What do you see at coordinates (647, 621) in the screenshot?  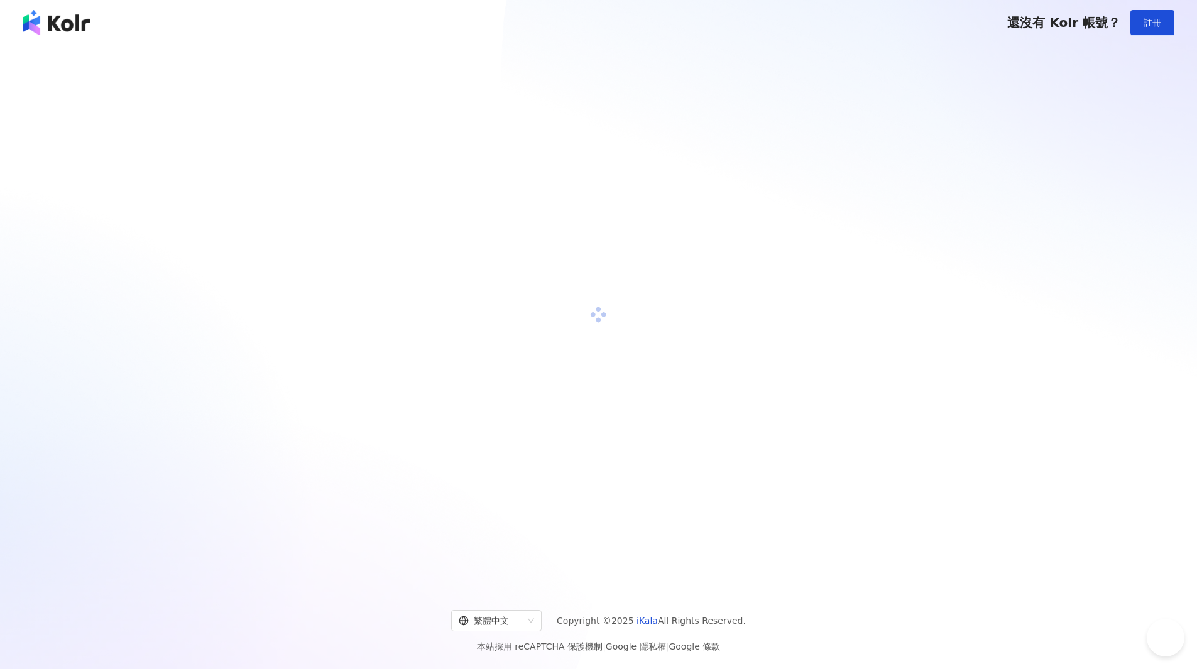 I see `a: iKala` at bounding box center [647, 621].